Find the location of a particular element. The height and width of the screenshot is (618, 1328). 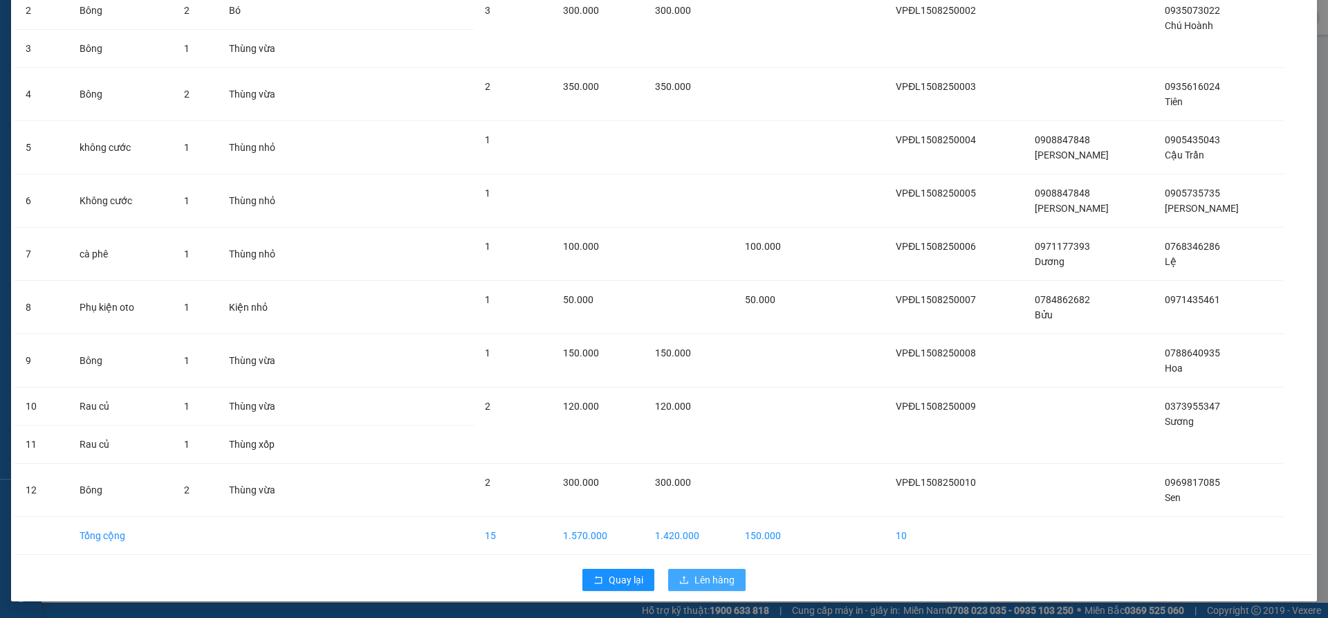

span: VPĐL1508250007 is located at coordinates (936, 300).